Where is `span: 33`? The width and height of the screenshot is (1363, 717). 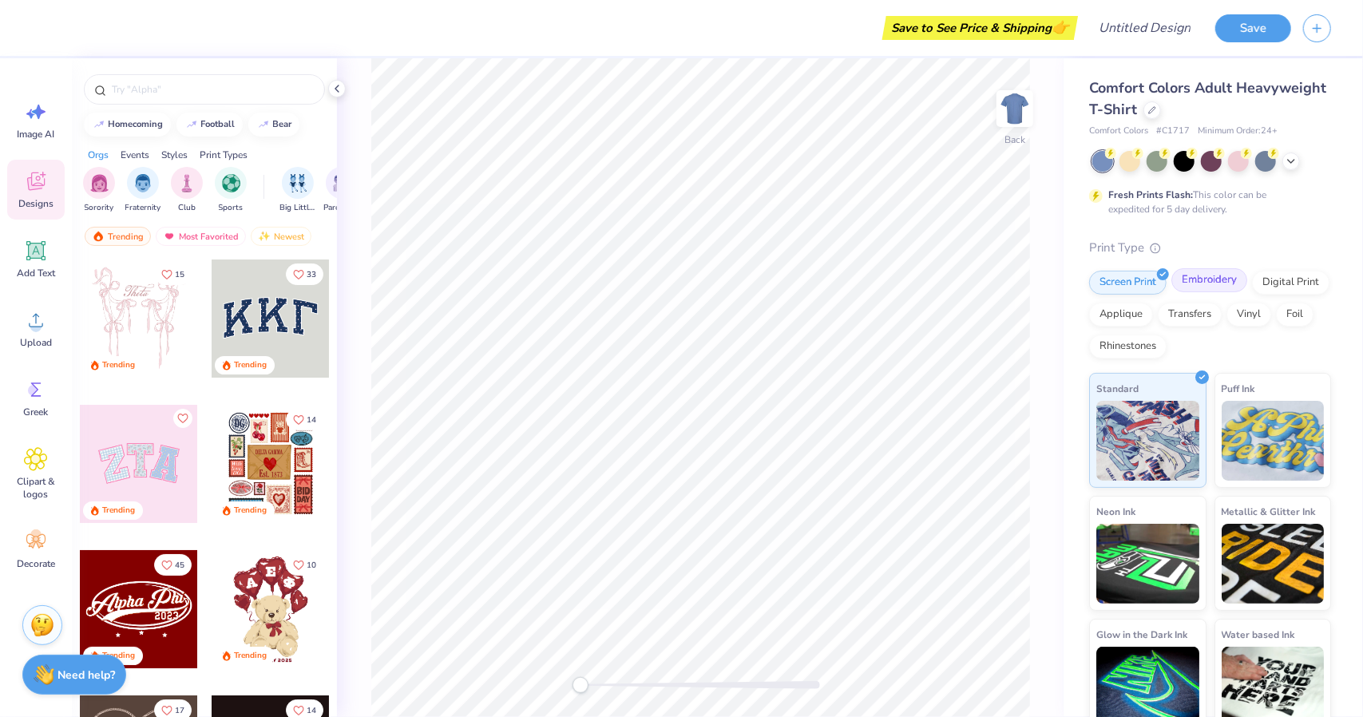
span: 33 is located at coordinates (311, 275).